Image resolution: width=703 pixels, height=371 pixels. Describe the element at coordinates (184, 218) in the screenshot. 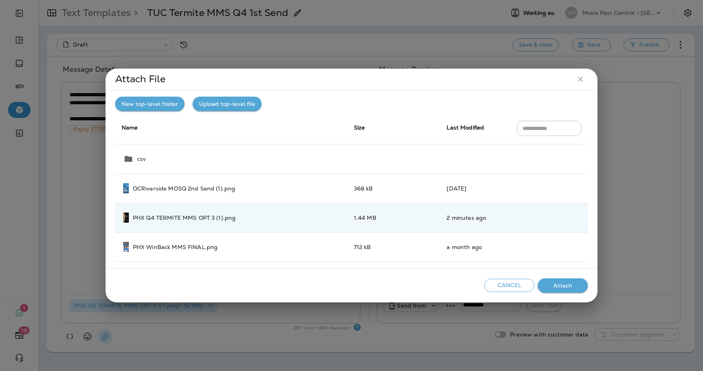

I see `p: PHX Q4 TERMITE MMS OPT 3 (1).png` at that location.